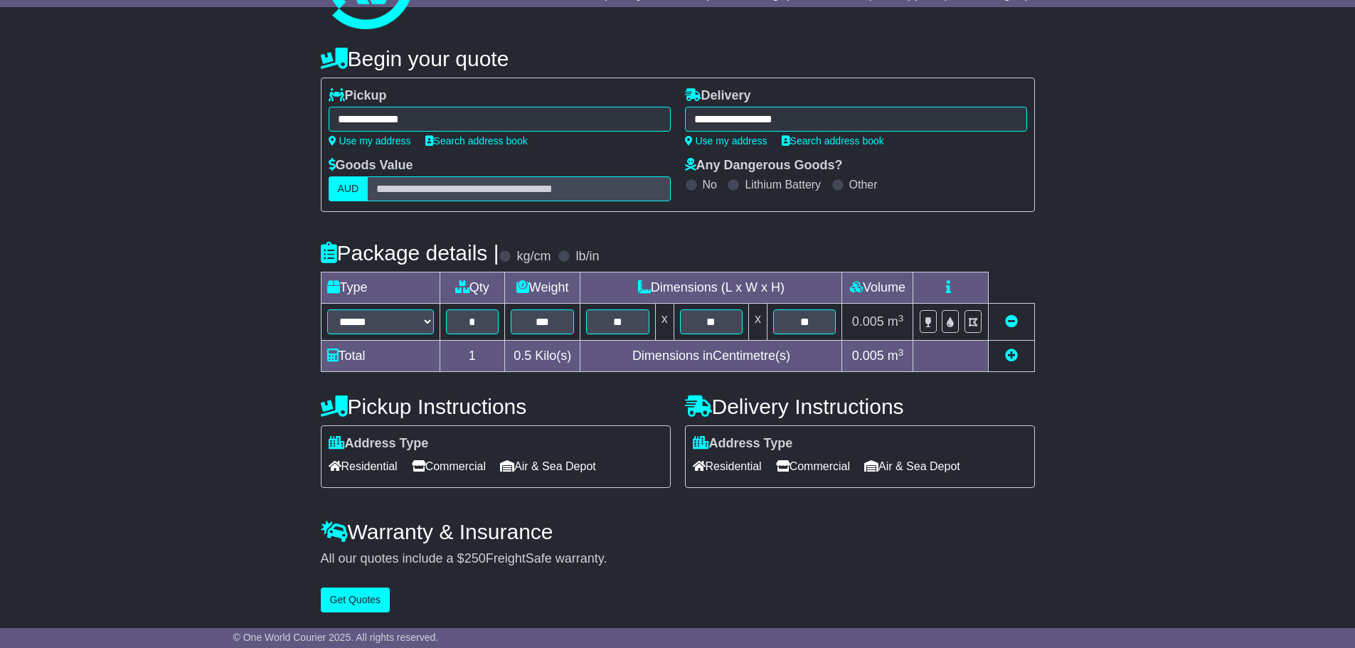 The image size is (1355, 648). I want to click on h4: Package details |, so click(410, 252).